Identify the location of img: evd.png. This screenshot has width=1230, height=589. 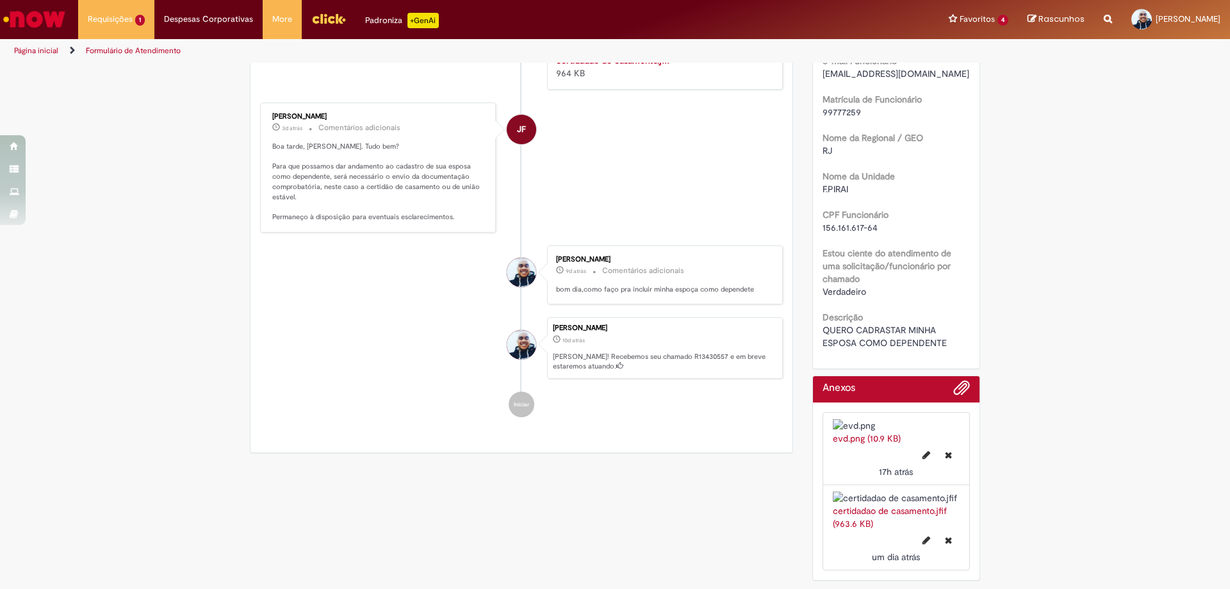
(896, 425).